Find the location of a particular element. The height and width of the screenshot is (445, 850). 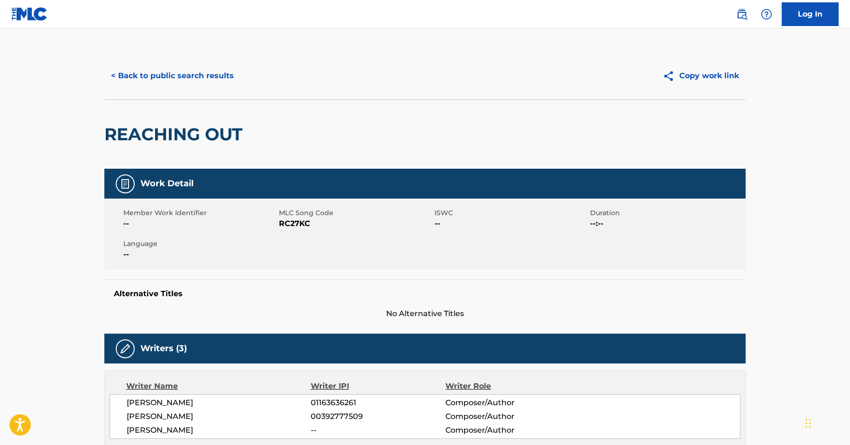

div: Chat Widget is located at coordinates (826, 422).